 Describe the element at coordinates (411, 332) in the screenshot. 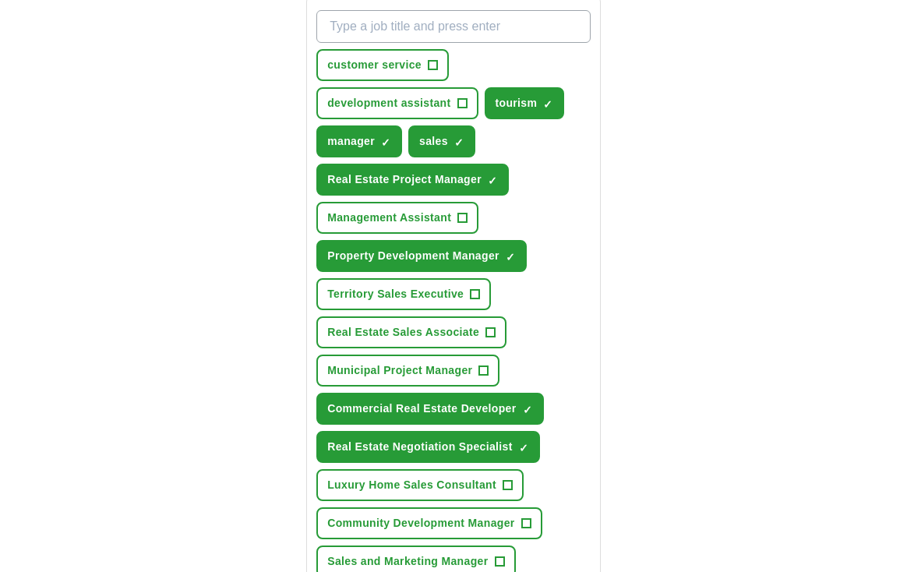

I see `button: Real Estate Sales Associate` at that location.